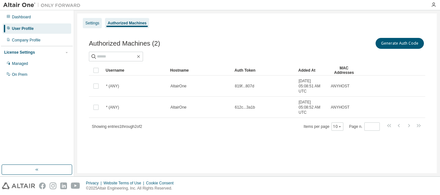 The height and width of the screenshot is (195, 440). What do you see at coordinates (244, 86) in the screenshot?
I see `span: 819f...807d` at bounding box center [244, 86].